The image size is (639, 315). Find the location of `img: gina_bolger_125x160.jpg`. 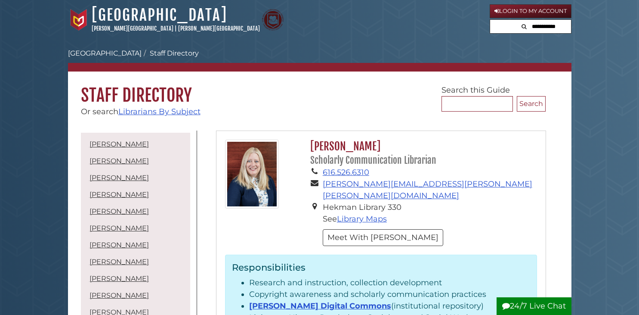

img: gina_bolger_125x160.jpg is located at coordinates (252, 174).